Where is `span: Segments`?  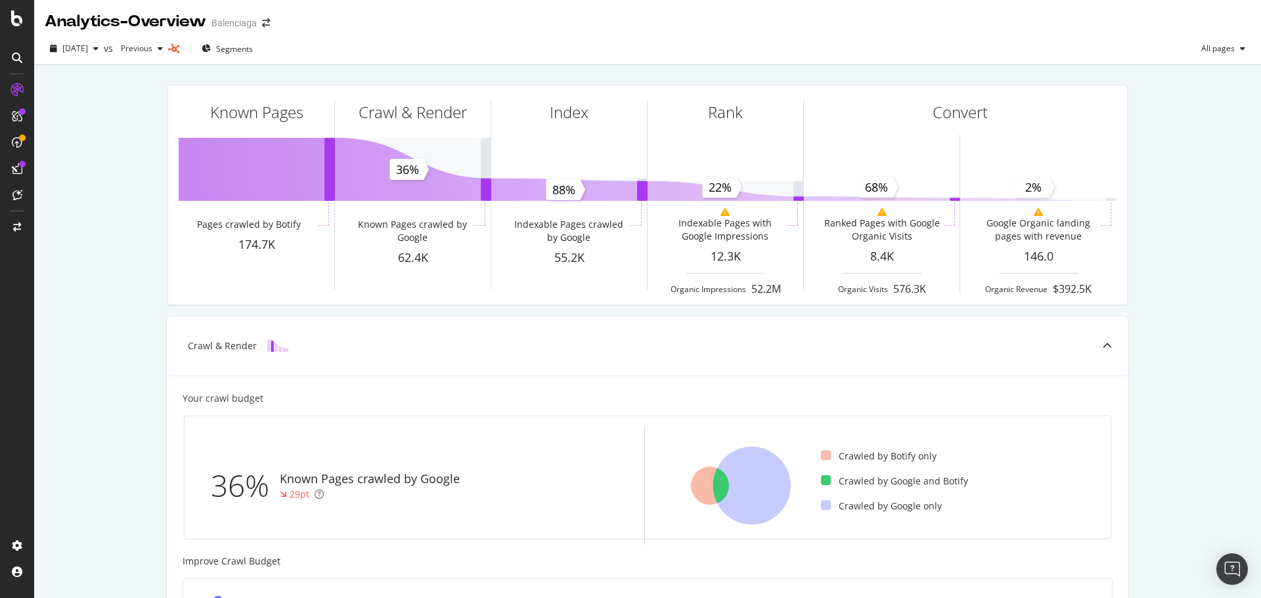
span: Segments is located at coordinates (235, 49).